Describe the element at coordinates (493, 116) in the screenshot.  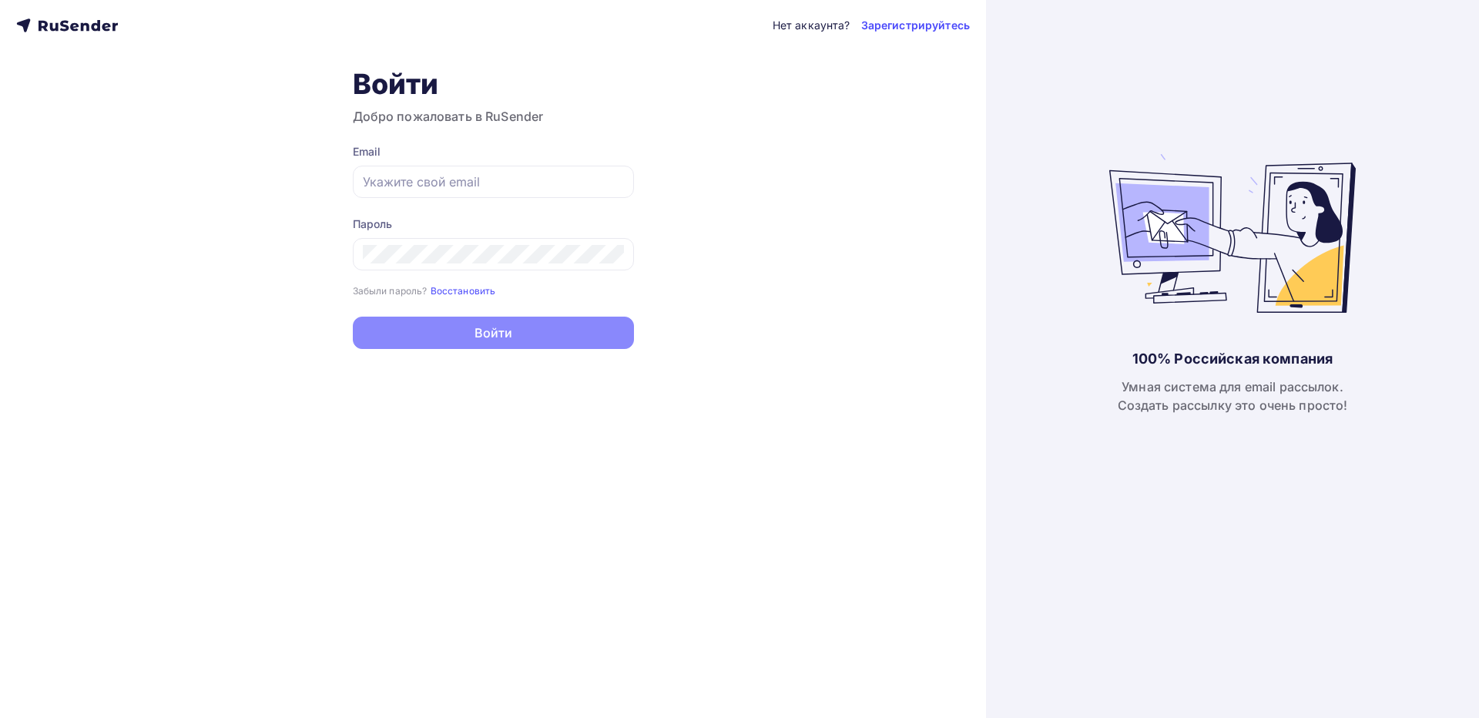
I see `h3: Добро пожаловать в RuSender` at that location.